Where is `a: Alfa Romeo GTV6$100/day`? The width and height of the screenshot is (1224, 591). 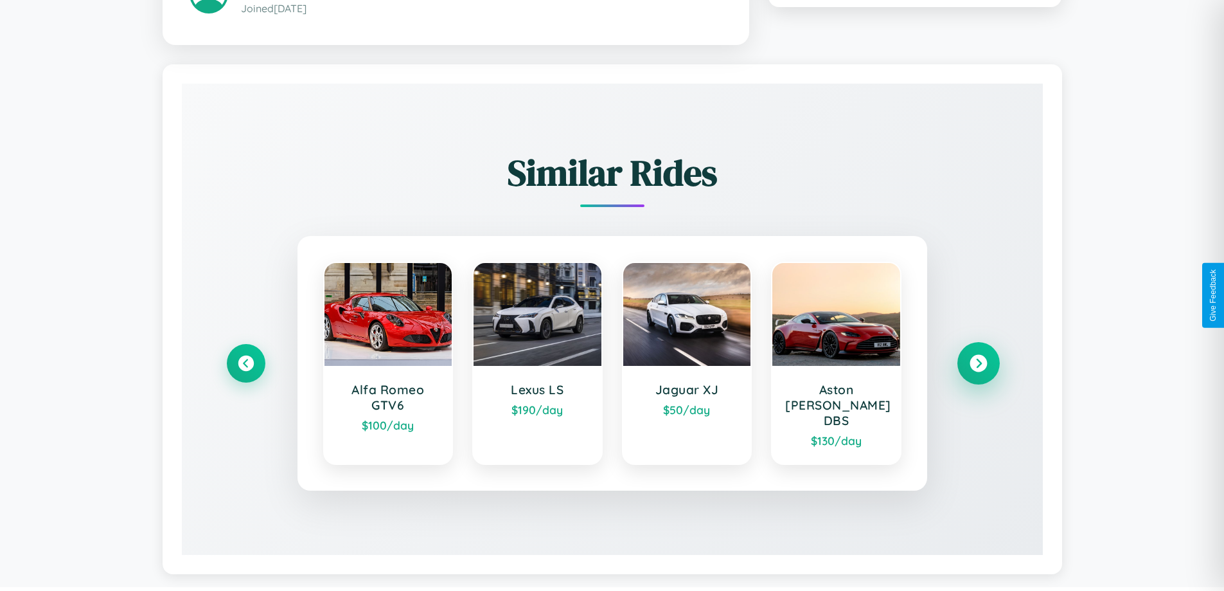
a: Alfa Romeo GTV6$100/day is located at coordinates (388, 363).